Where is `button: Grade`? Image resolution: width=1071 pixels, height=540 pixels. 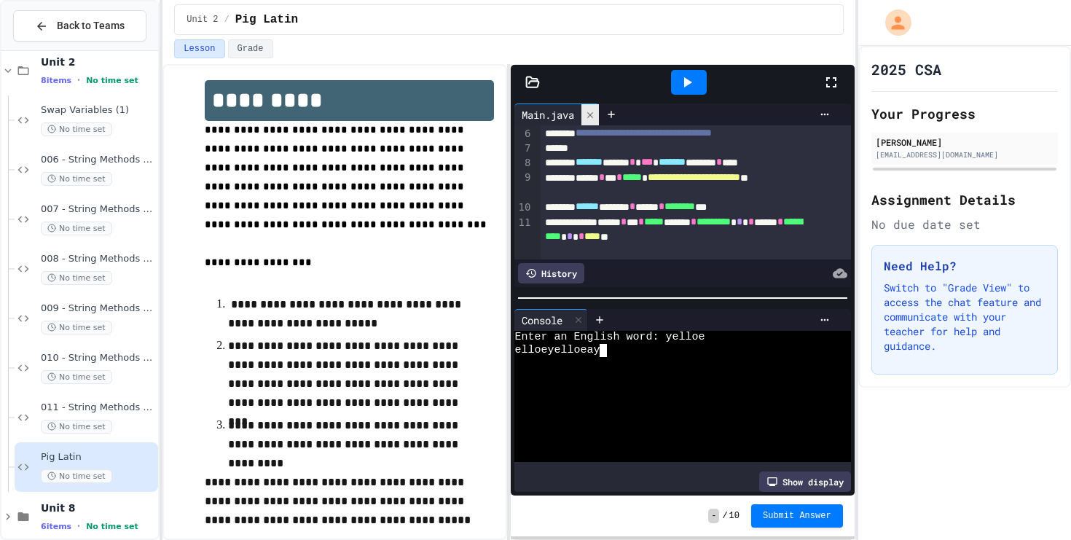 button: Grade is located at coordinates (251, 49).